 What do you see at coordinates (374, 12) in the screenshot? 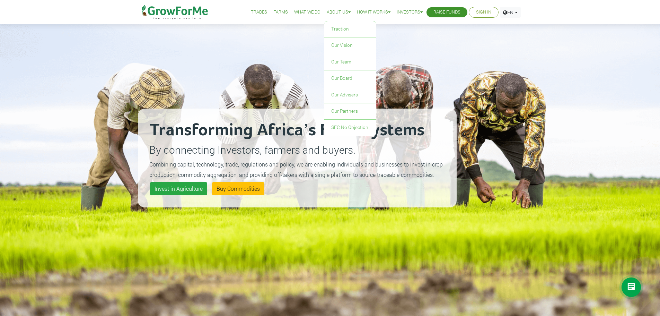
I see `a: How it Works` at bounding box center [374, 12].